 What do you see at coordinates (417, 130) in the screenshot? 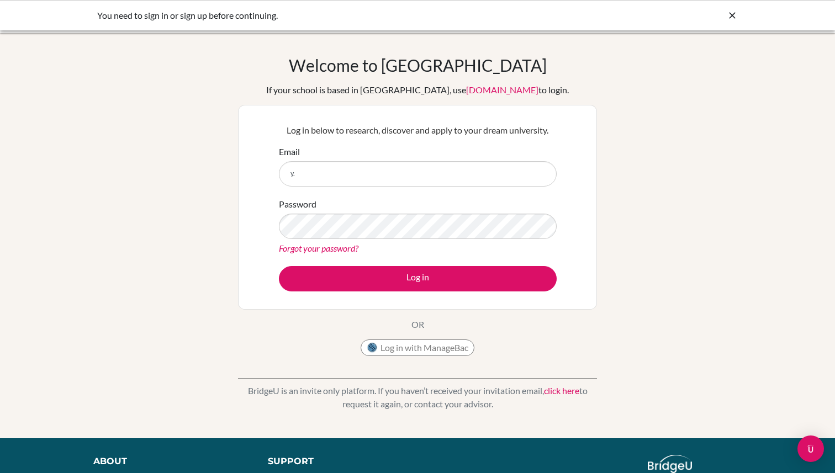
I see `p: Log in below to research, discover and apply to your dream university.` at bounding box center [417, 130].